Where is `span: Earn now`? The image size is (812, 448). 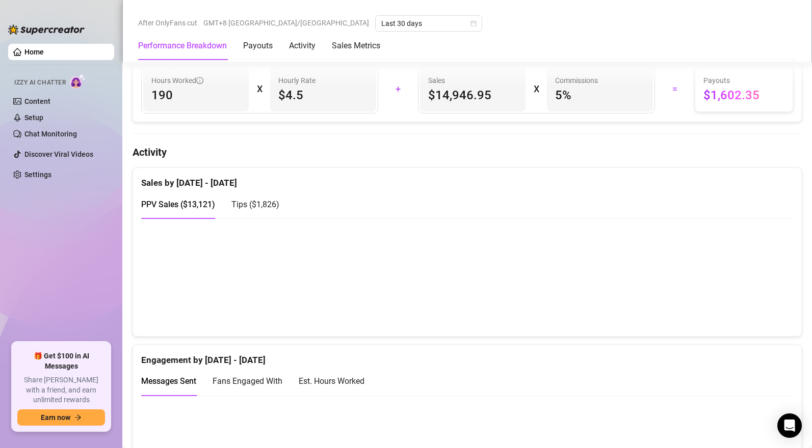
span: Earn now is located at coordinates (56, 418).